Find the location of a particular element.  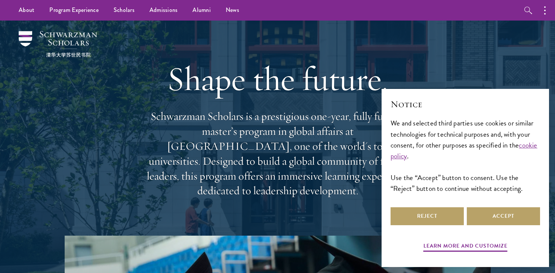

a: cookie policy is located at coordinates (464, 151).